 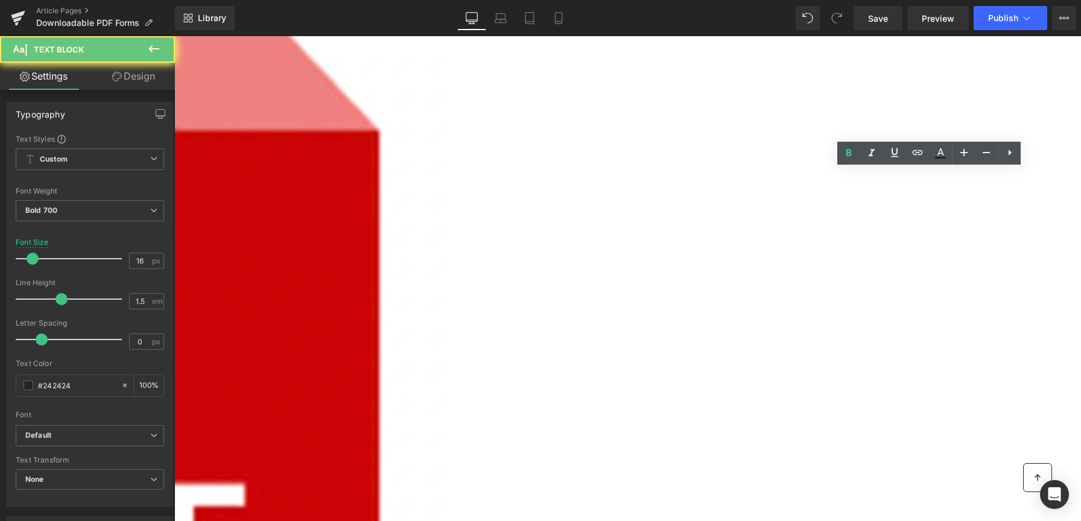 I want to click on span: Preview, so click(x=938, y=18).